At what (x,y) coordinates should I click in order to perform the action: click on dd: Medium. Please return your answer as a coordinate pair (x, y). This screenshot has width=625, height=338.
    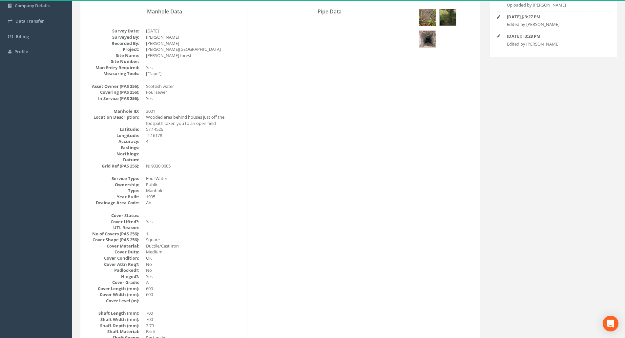
    Looking at the image, I should click on (194, 252).